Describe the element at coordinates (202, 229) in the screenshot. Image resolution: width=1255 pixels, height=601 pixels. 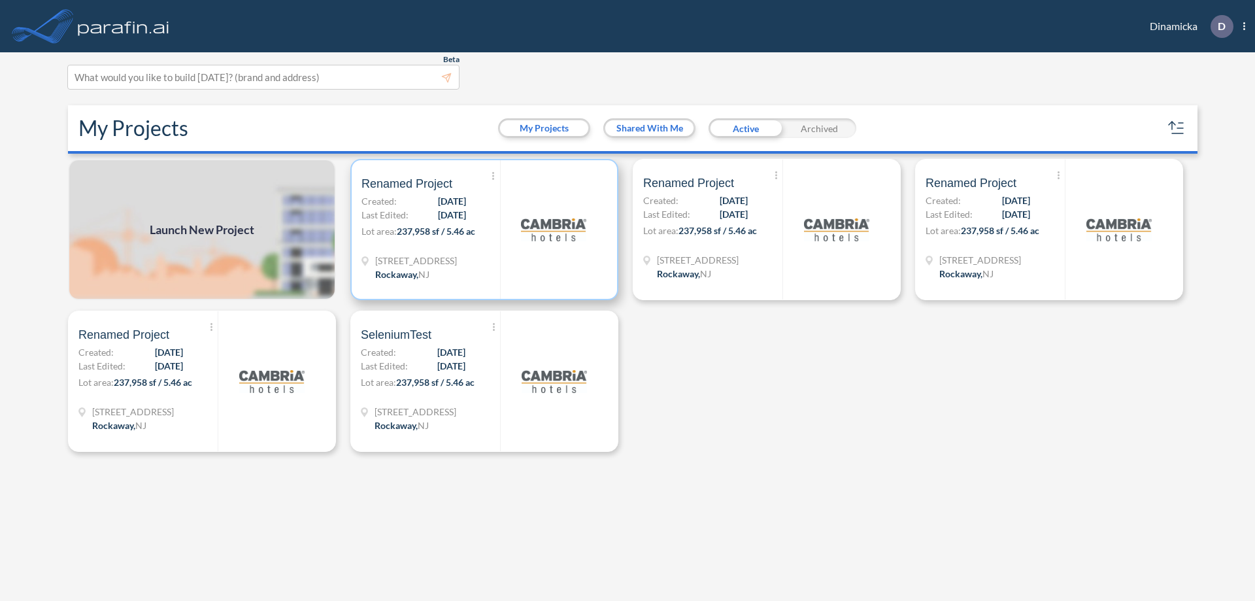
I see `img: add` at that location.